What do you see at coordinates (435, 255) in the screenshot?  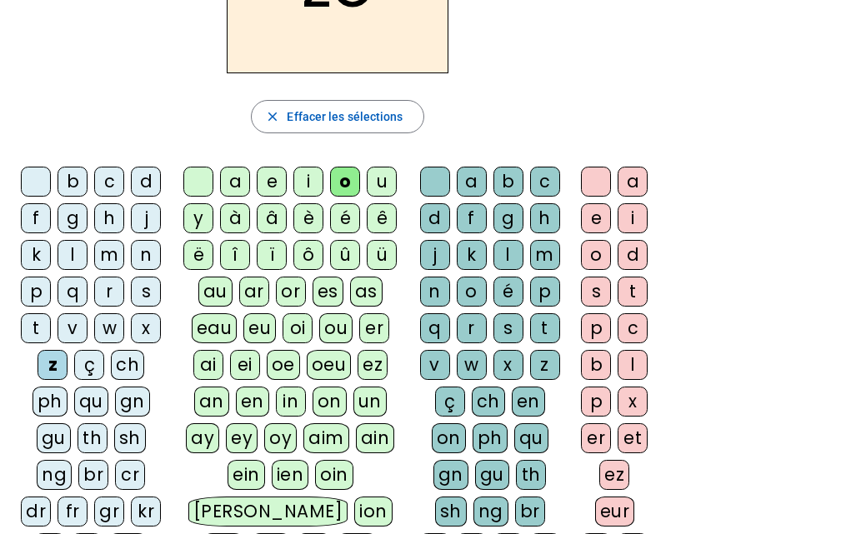 I see `div: j` at bounding box center [435, 255].